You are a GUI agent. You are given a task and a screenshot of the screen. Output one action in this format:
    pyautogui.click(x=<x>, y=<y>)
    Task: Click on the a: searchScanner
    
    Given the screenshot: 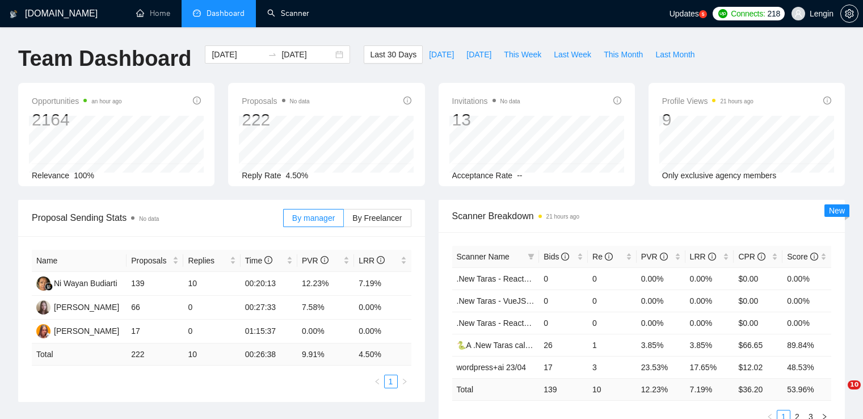 What is the action you would take?
    pyautogui.click(x=288, y=13)
    